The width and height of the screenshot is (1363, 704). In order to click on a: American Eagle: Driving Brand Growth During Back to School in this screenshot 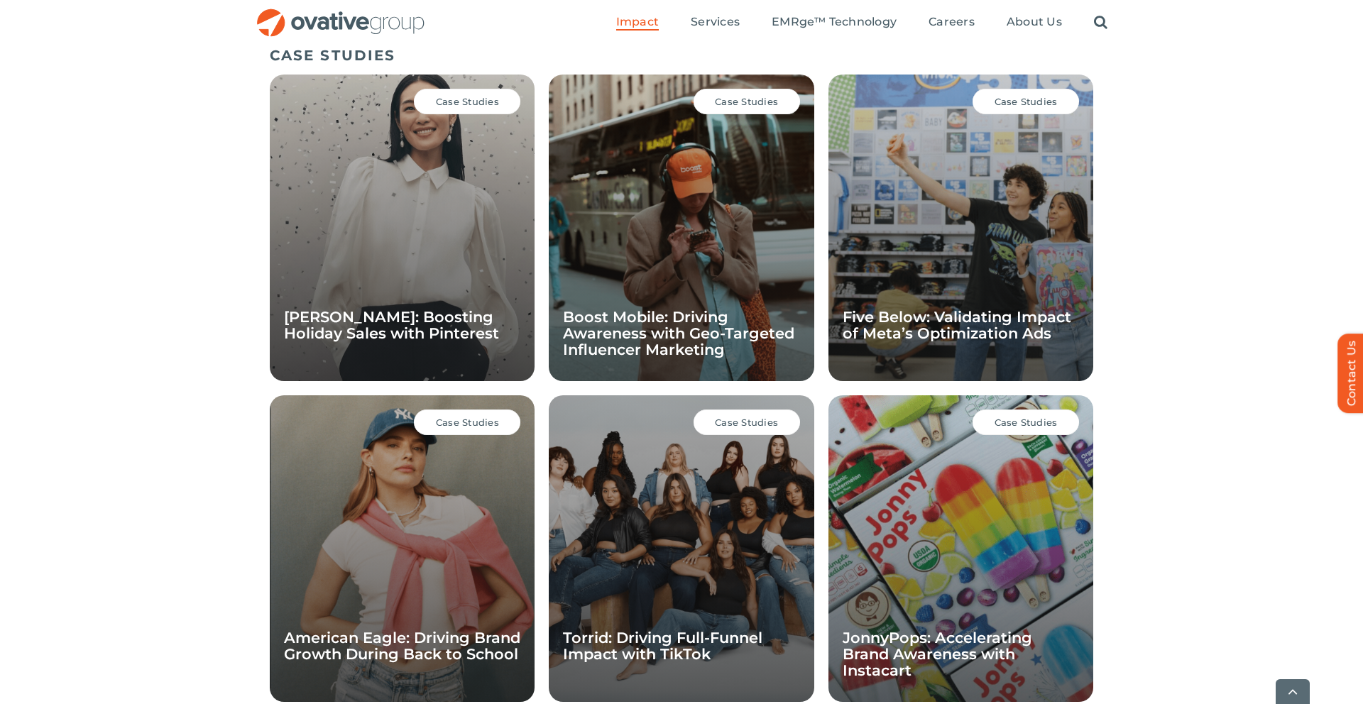, I will do `click(402, 646)`.